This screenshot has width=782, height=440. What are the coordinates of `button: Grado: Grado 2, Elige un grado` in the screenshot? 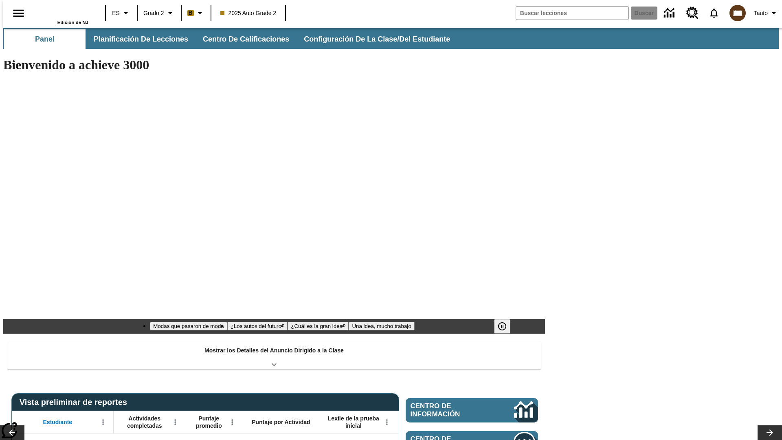 It's located at (159, 13).